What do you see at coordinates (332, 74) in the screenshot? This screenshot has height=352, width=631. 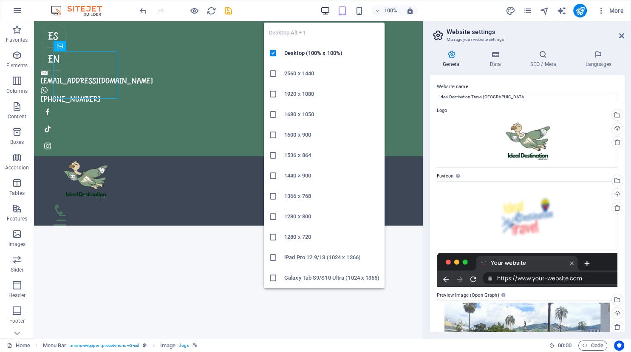 I see `h6: 2560 x 1440` at bounding box center [332, 74].